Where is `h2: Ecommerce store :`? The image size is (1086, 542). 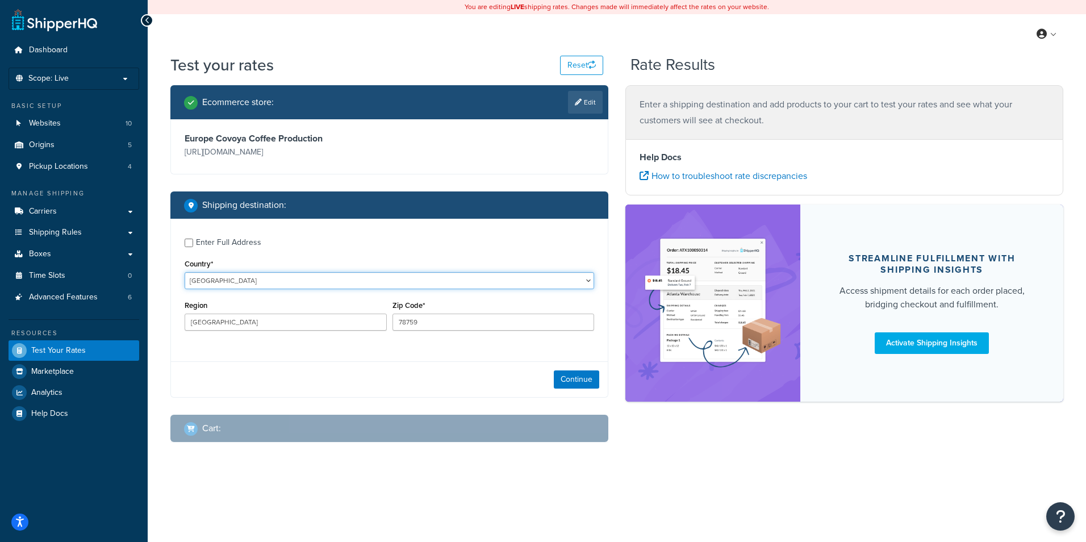 h2: Ecommerce store : is located at coordinates (238, 102).